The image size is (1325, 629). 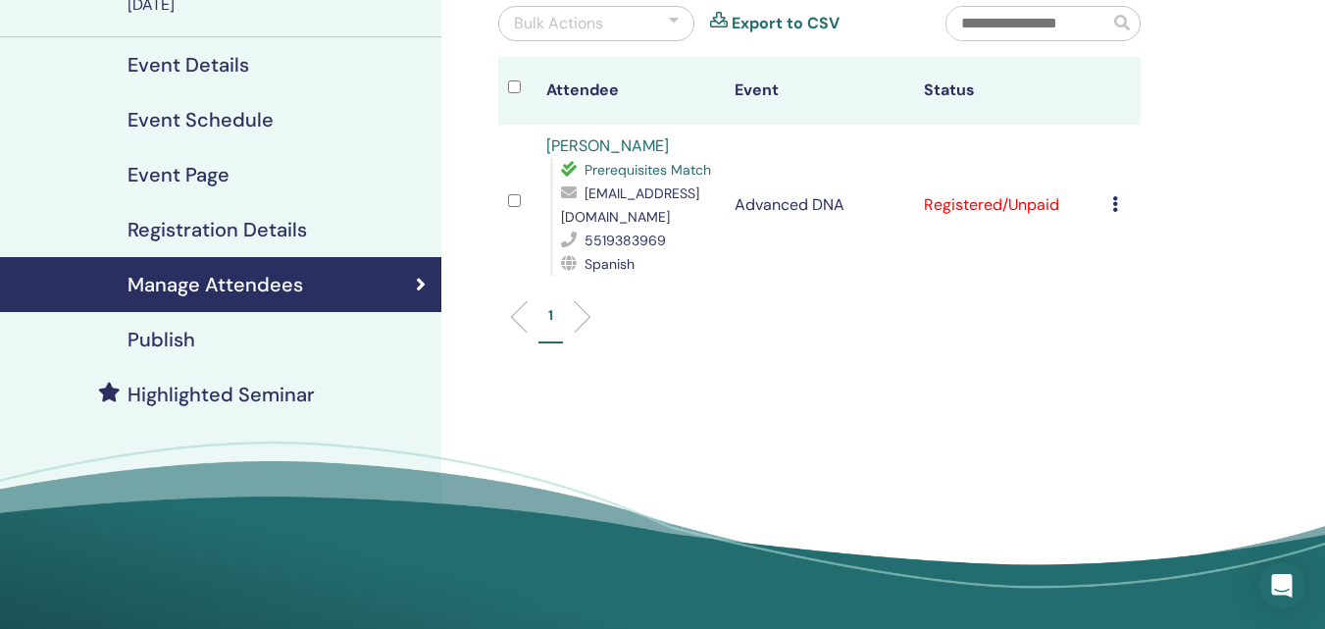 What do you see at coordinates (1282, 586) in the screenshot?
I see `div: Open Intercom Messenger` at bounding box center [1282, 586].